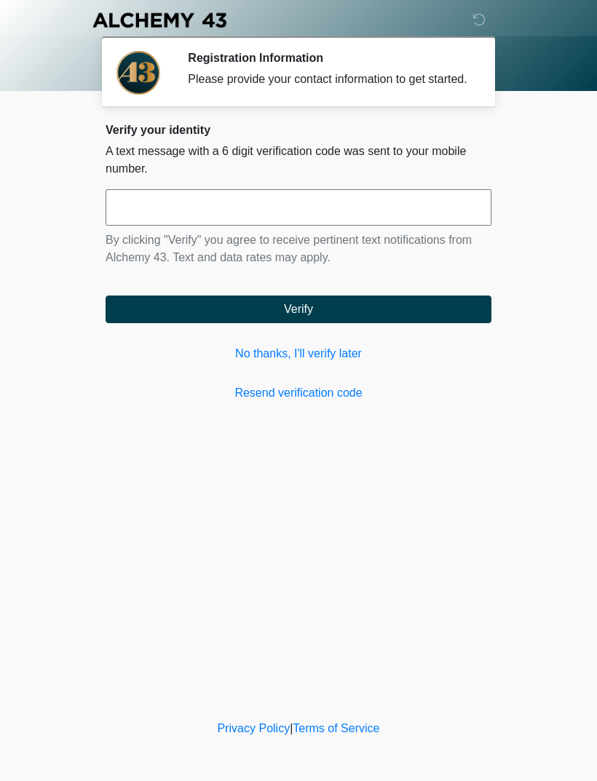 The image size is (597, 781). What do you see at coordinates (299, 160) in the screenshot?
I see `p: A text message with a 6 digit verification code was sent to your mobile number.` at bounding box center [299, 160].